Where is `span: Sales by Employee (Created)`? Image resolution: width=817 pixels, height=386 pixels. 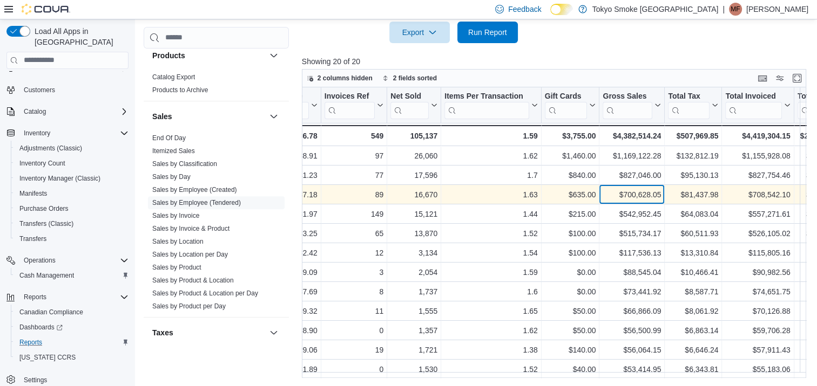 span: Sales by Employee (Created) is located at coordinates (194, 190).